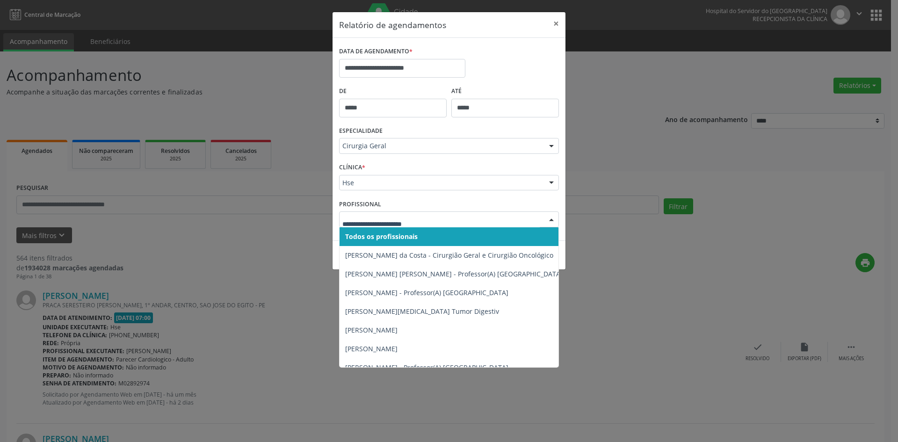  Describe the element at coordinates (381, 236) in the screenshot. I see `span: Todos os profissionais` at that location.